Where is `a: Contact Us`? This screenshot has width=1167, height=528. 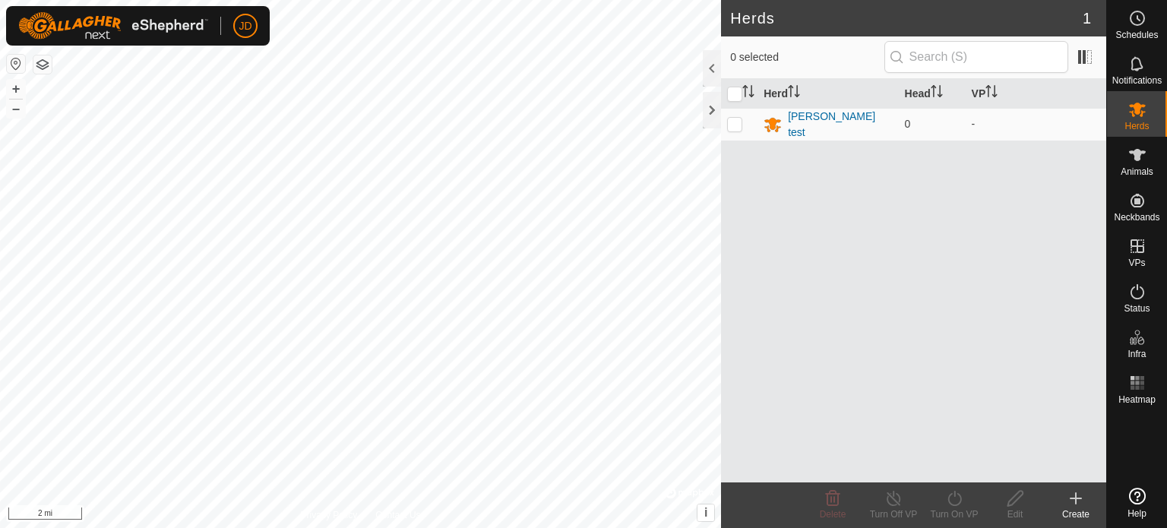 a: Contact Us is located at coordinates (397, 515).